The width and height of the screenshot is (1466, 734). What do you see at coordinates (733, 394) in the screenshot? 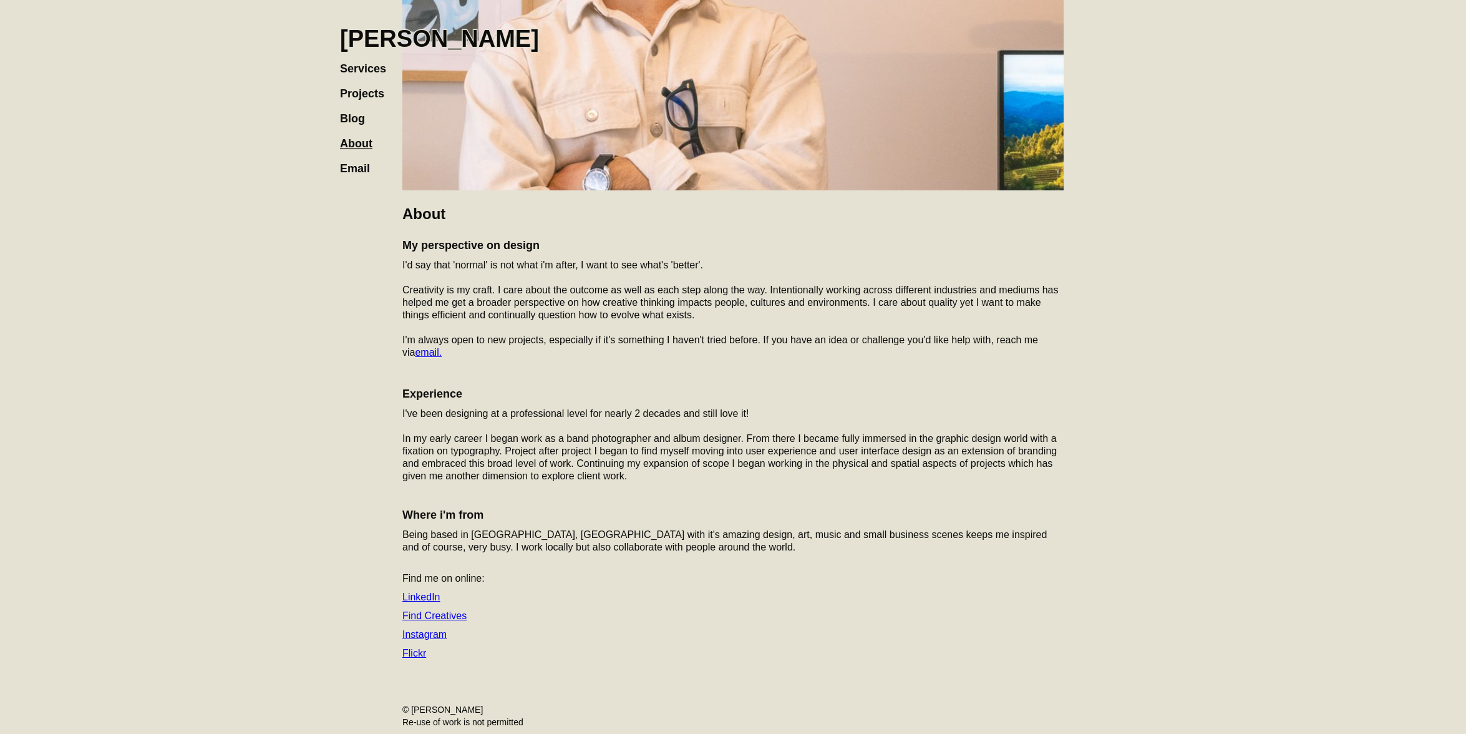
I see `h4: Experience` at bounding box center [733, 394].